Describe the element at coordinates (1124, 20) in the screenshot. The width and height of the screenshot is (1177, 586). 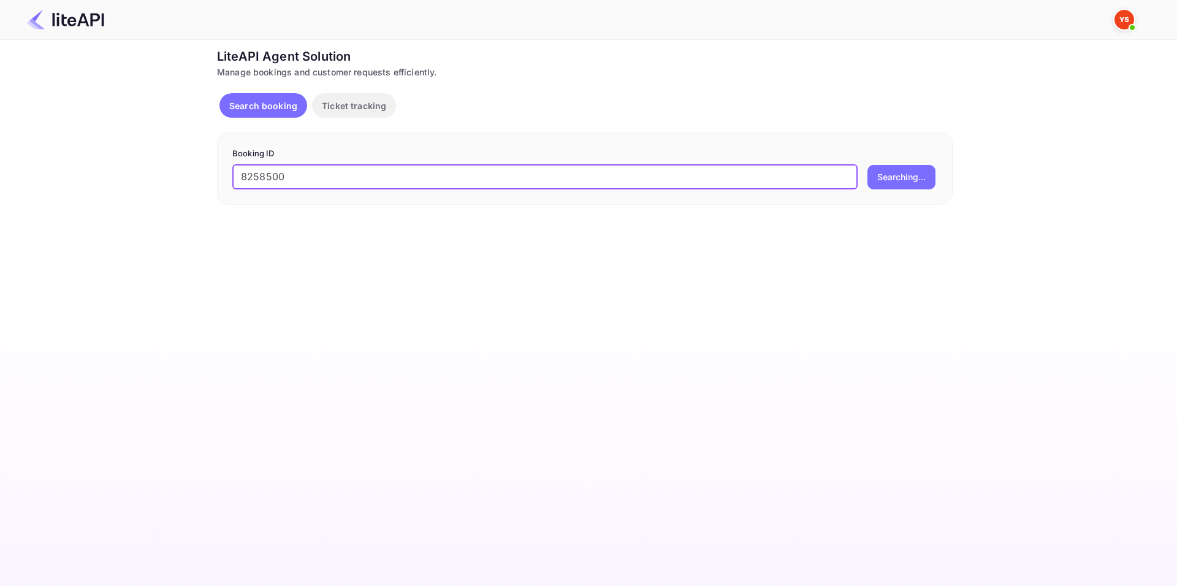
I see `img: Yandex Support` at that location.